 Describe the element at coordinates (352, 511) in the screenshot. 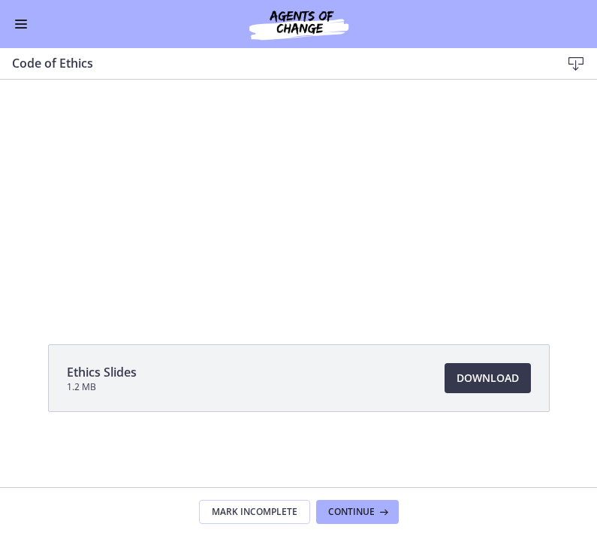

I see `span: Continue` at that location.